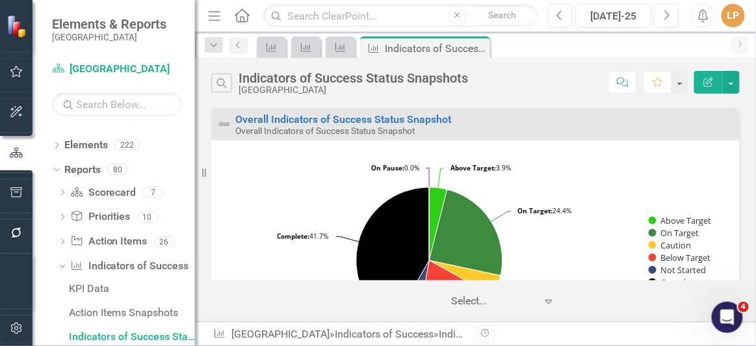 This screenshot has width=756, height=346. I want to click on text: 0.0%, so click(395, 168).